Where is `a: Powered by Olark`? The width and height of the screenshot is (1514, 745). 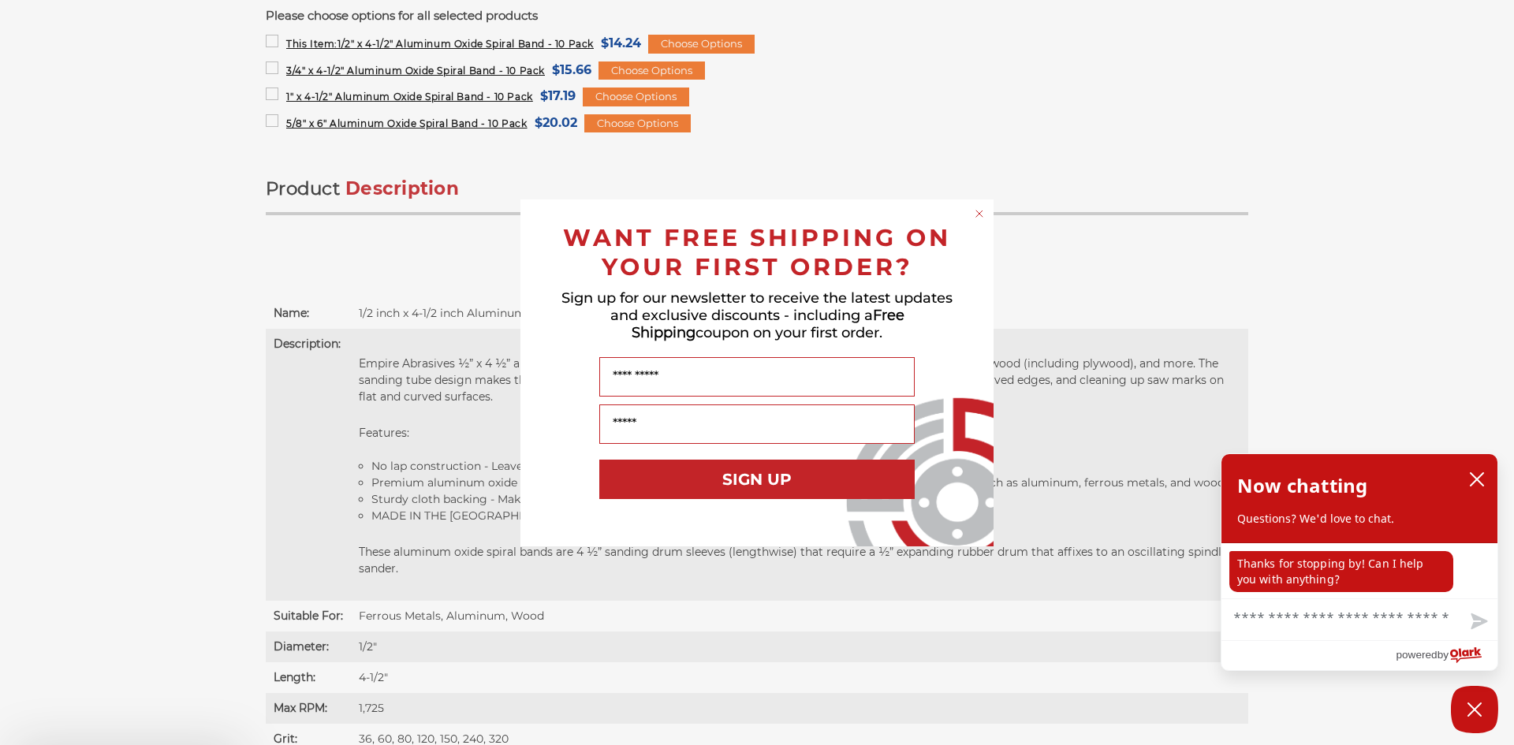 a: Powered by Olark is located at coordinates (1446, 655).